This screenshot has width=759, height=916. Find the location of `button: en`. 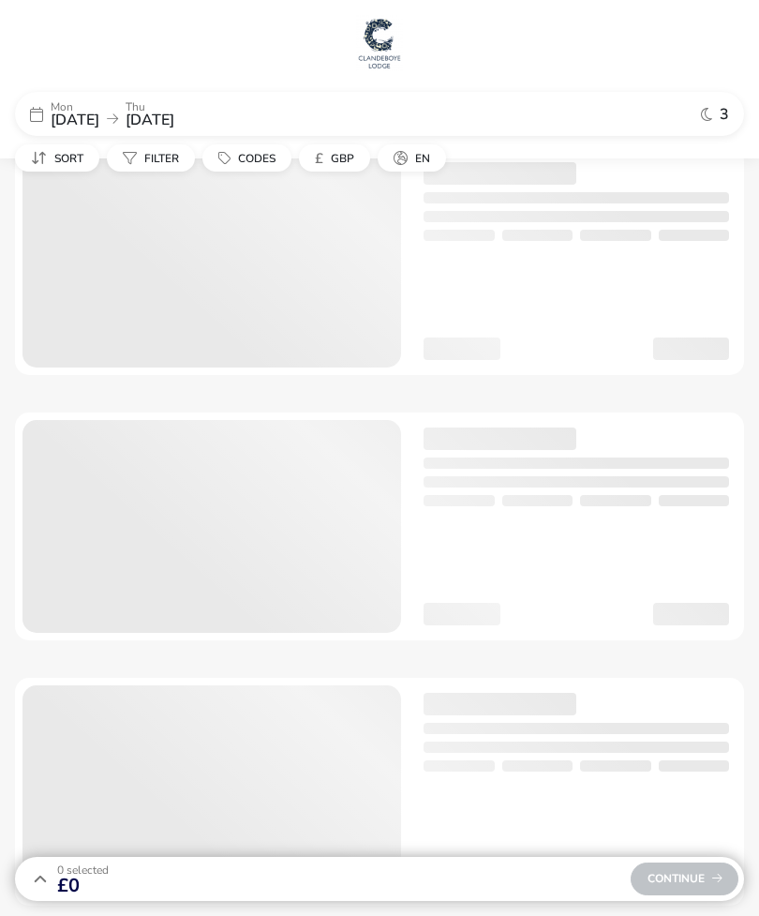

button: en is located at coordinates (411, 157).